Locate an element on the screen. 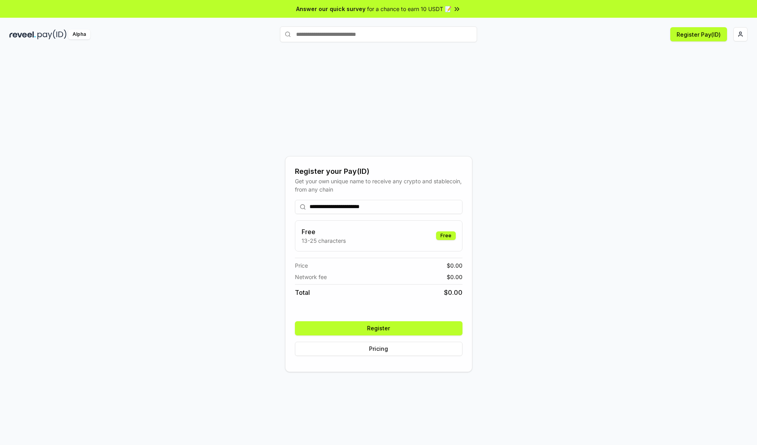  div: Free is located at coordinates (446, 236).